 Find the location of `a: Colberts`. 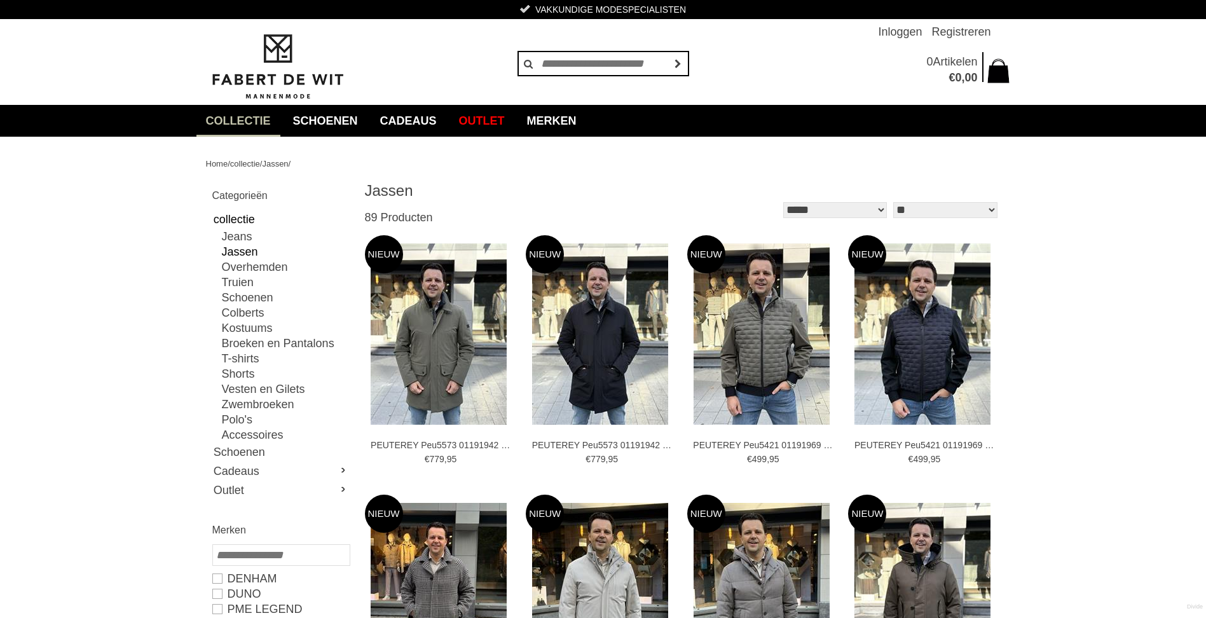

a: Colberts is located at coordinates (285, 313).